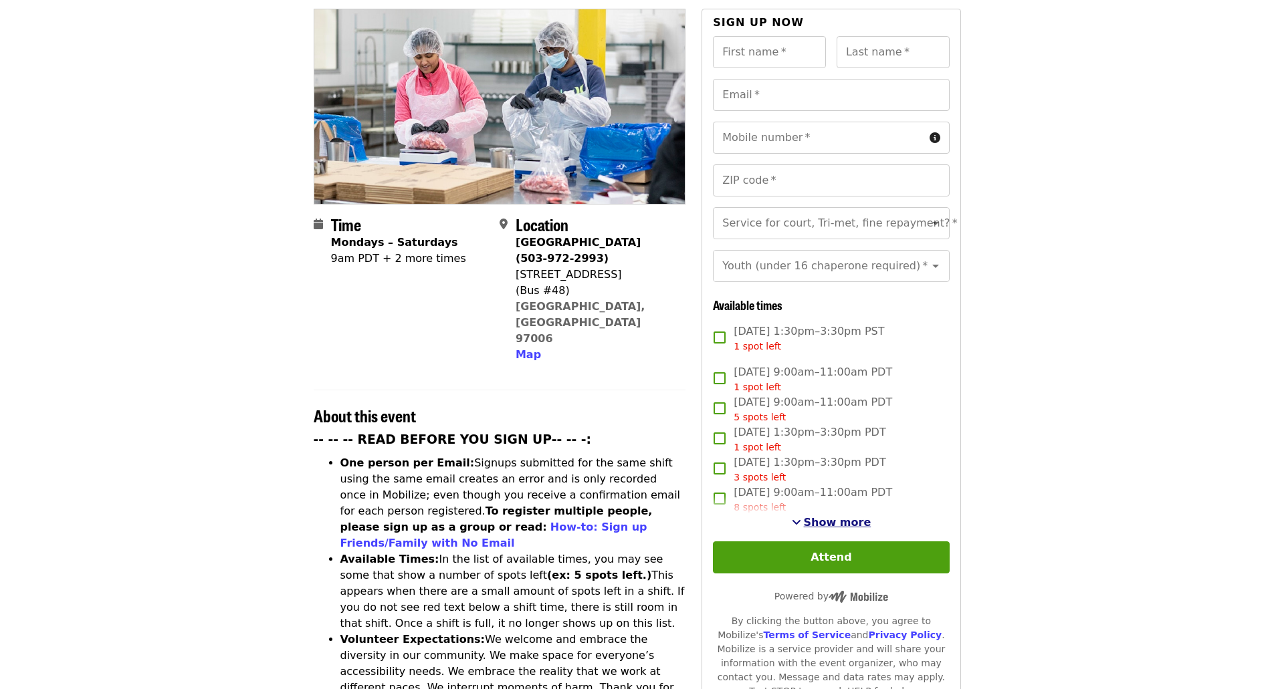 The width and height of the screenshot is (1274, 689). What do you see at coordinates (831, 523) in the screenshot?
I see `button: See more timeslots` at bounding box center [831, 523].